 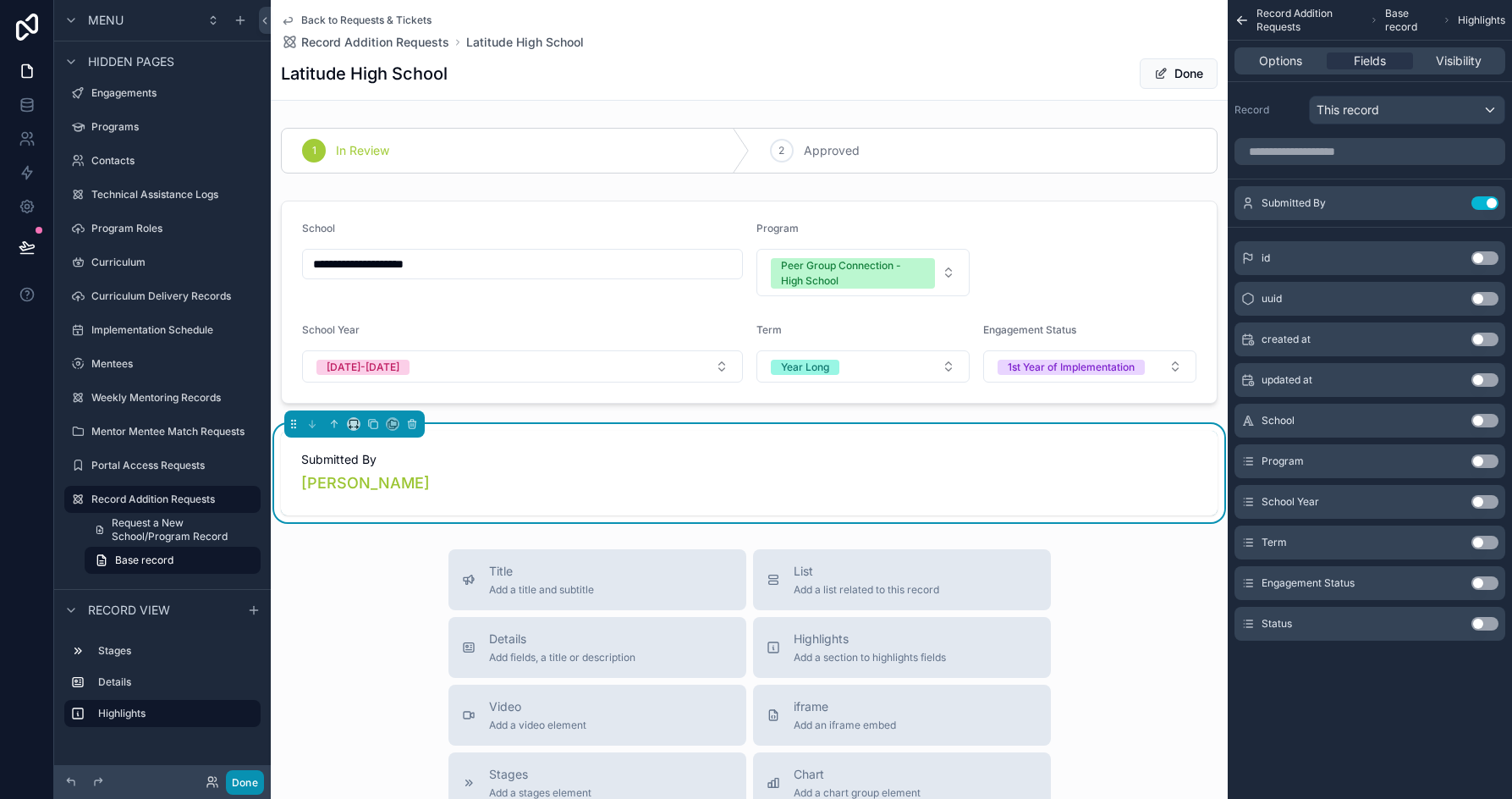 I want to click on button: VideoAdd a video element, so click(x=597, y=715).